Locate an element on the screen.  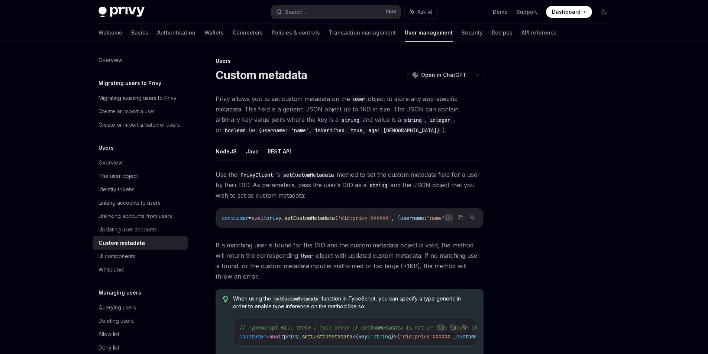
a: API reference is located at coordinates (539, 33).